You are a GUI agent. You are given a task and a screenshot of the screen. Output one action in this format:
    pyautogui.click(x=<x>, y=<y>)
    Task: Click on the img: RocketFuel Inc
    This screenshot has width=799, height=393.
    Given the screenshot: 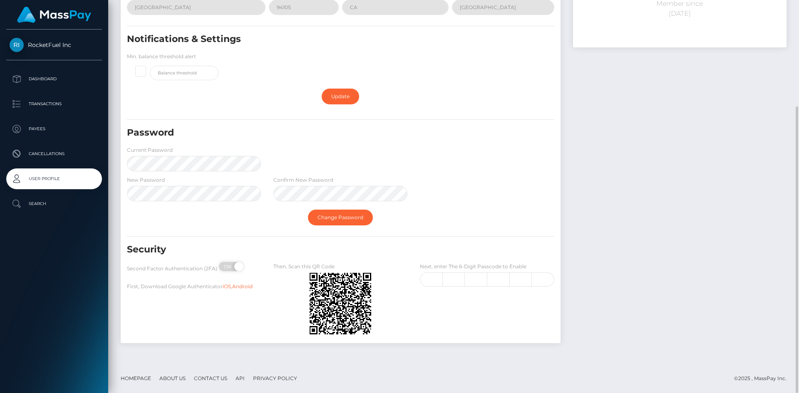 What is the action you would take?
    pyautogui.click(x=17, y=45)
    